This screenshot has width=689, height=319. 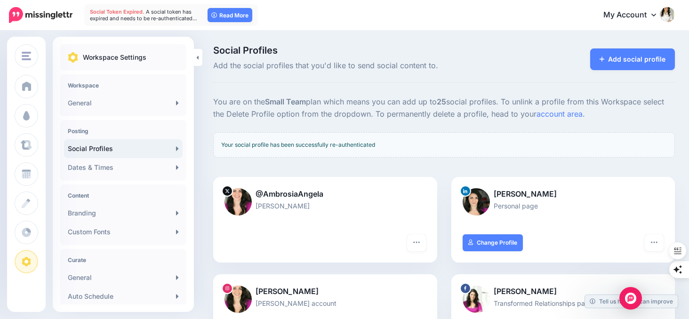 What do you see at coordinates (73, 57) in the screenshot?
I see `img: settings.png` at bounding box center [73, 57].